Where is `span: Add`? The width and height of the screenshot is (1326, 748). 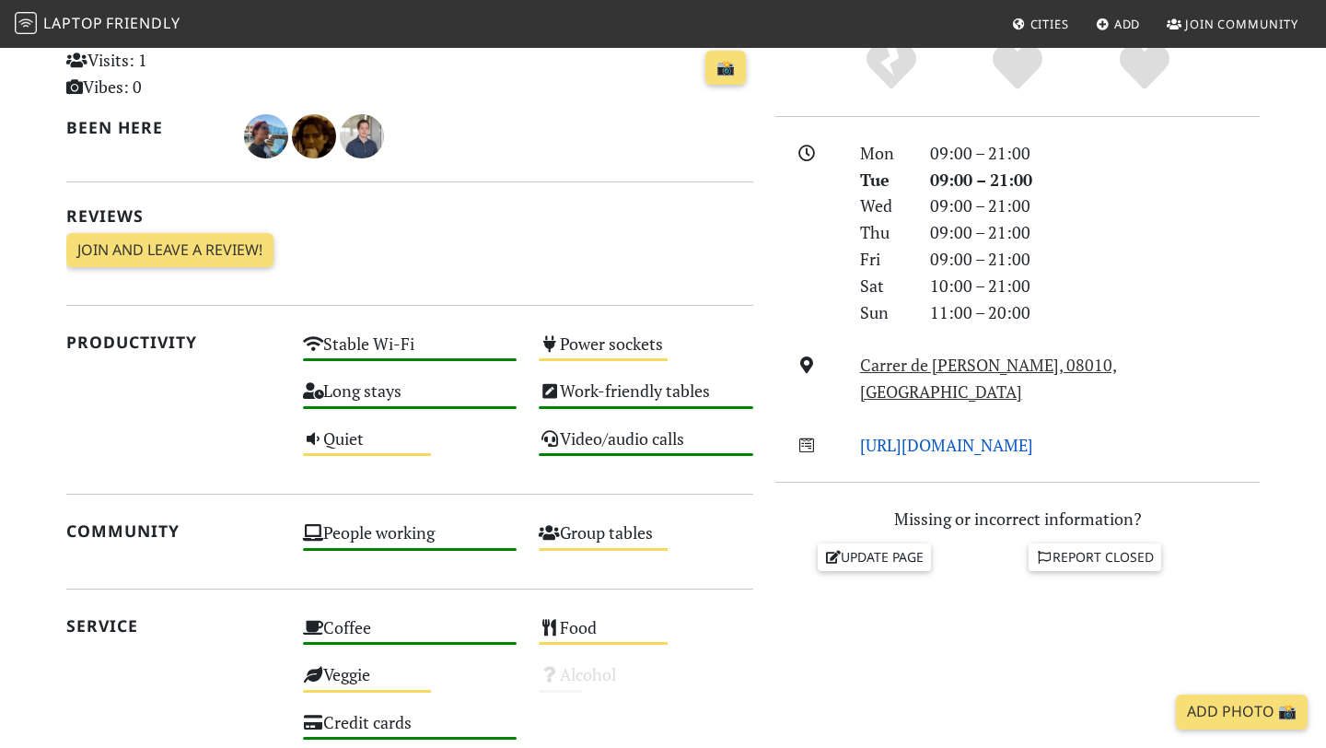
span: Add is located at coordinates (1127, 24).